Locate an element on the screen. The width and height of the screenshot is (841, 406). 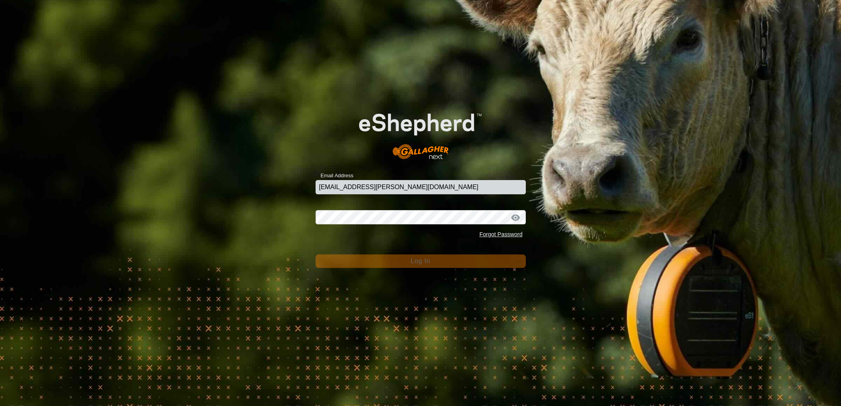
span: Log In is located at coordinates (420, 261).